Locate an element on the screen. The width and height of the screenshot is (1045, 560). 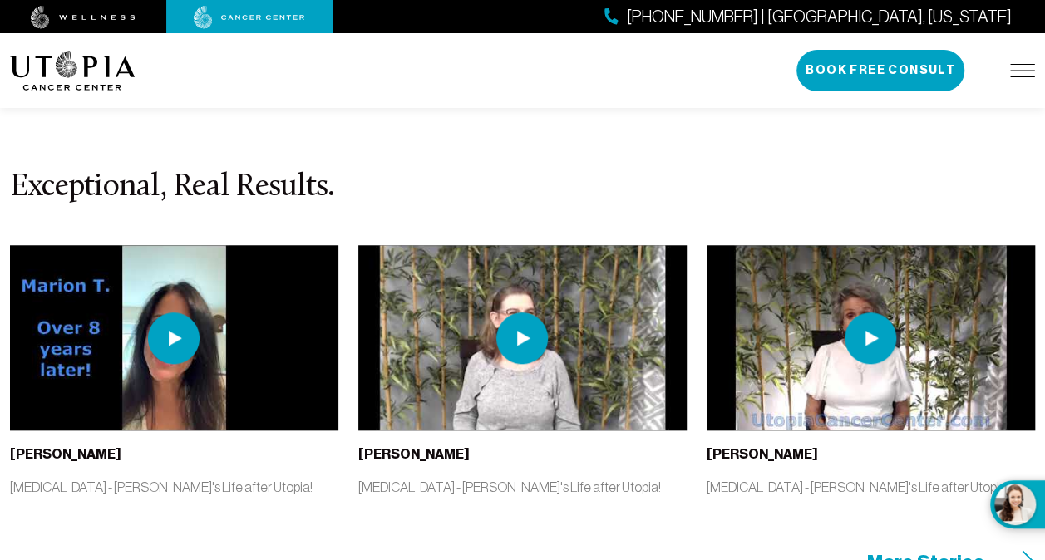
img: logo is located at coordinates (72, 71).